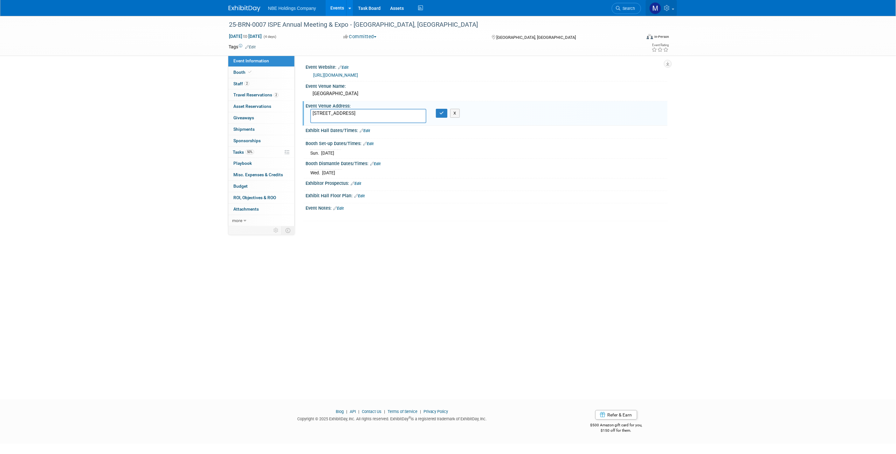 The height and width of the screenshot is (454, 896). What do you see at coordinates (255, 197) in the screenshot?
I see `span: ROI, Objectives & ROO` at bounding box center [255, 197].